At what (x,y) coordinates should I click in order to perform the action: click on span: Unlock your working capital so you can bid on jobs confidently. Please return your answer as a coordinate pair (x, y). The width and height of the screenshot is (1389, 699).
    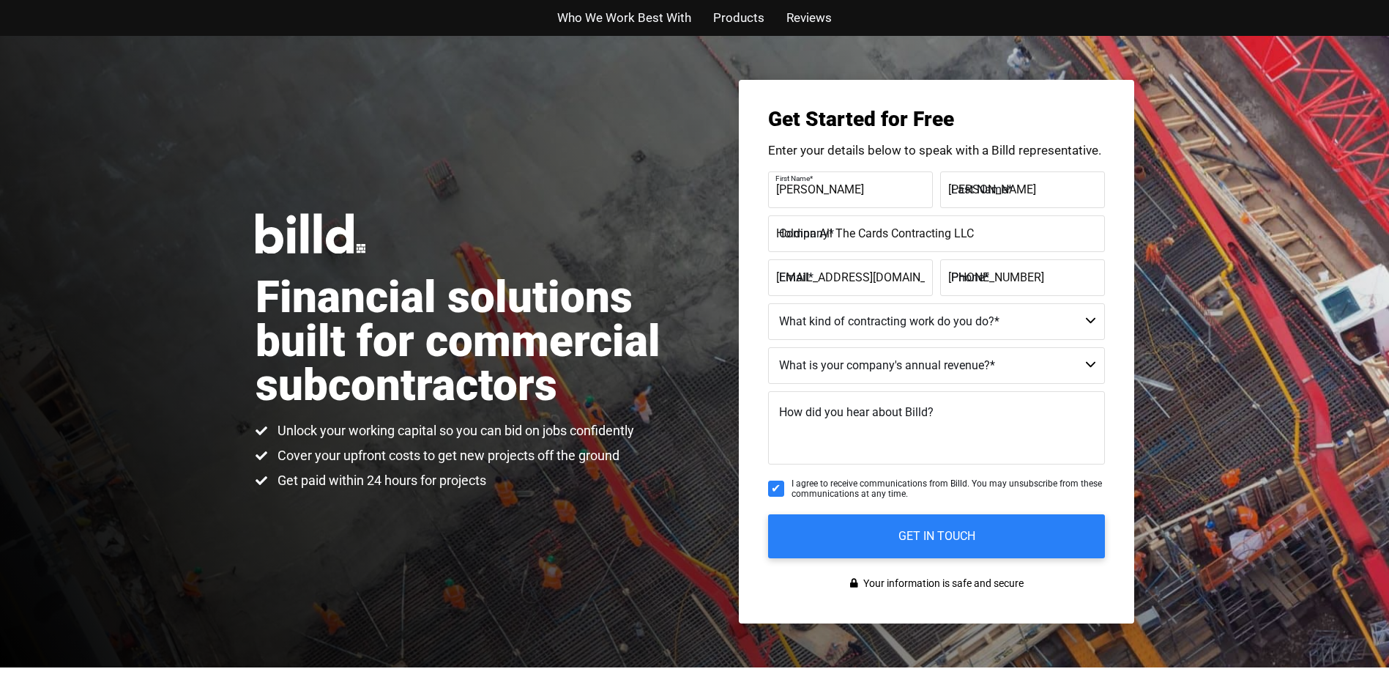
    Looking at the image, I should click on (454, 431).